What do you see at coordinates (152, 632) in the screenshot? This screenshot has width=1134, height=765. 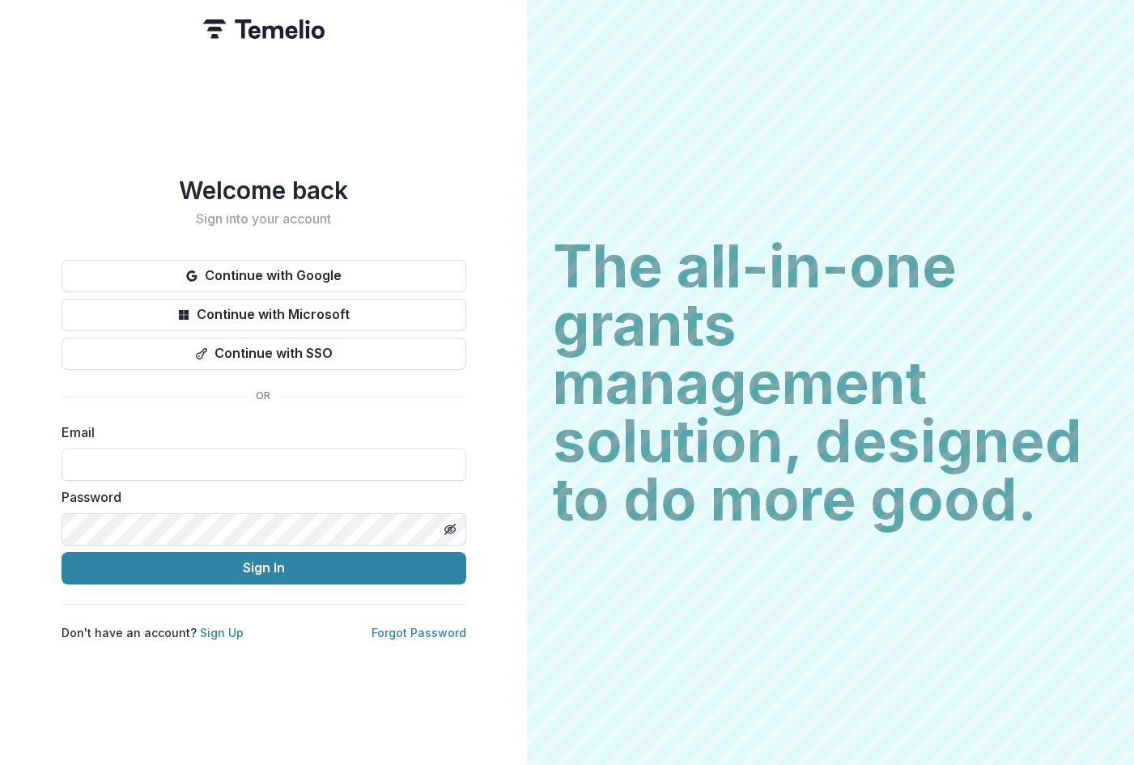 I see `p: Don't have an account?` at bounding box center [152, 632].